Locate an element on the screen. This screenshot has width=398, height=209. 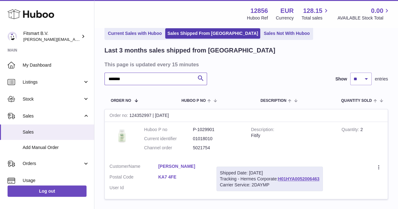
dt: User Id is located at coordinates (134, 188).